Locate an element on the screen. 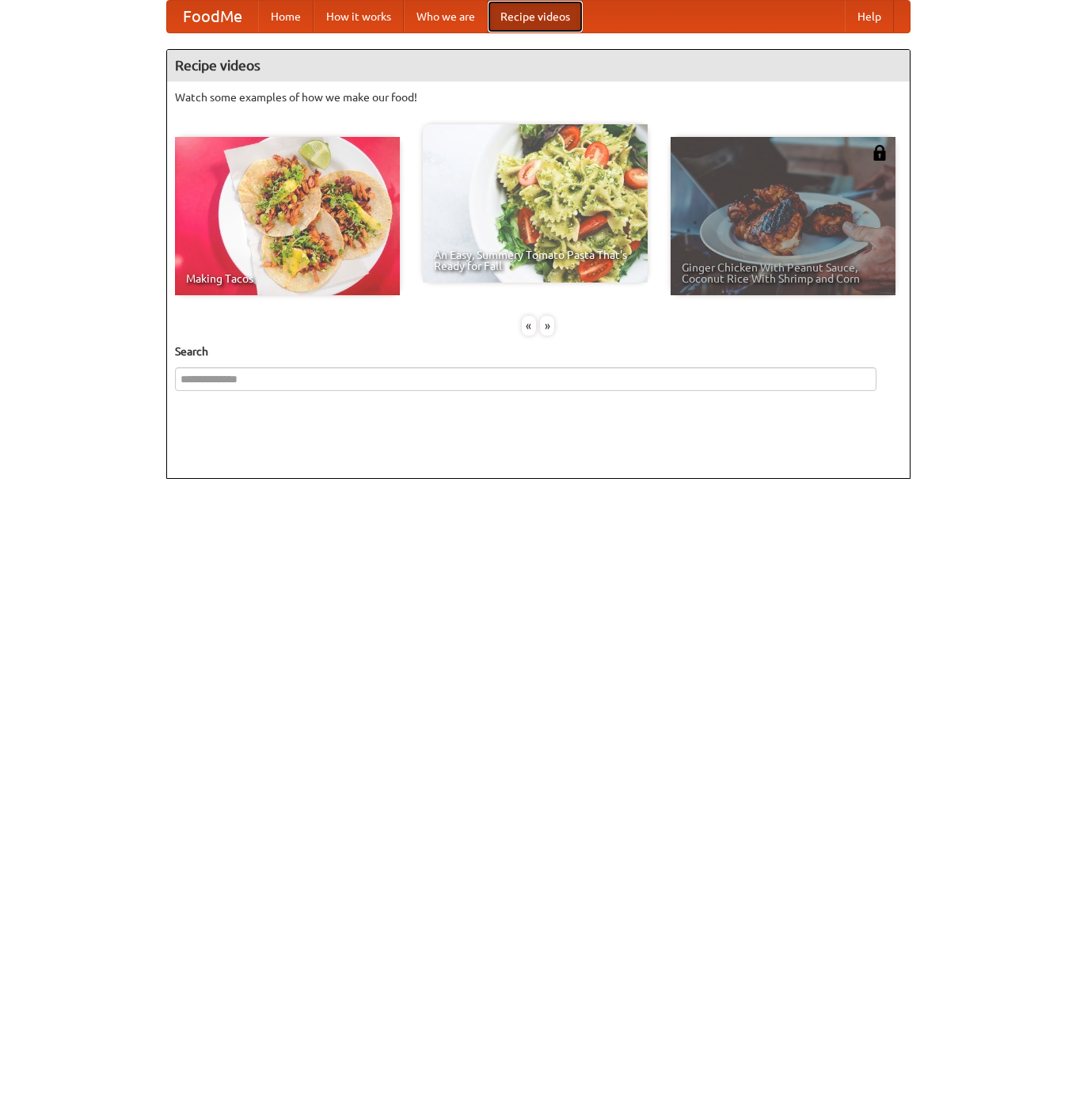  h5: Search is located at coordinates (538, 351).